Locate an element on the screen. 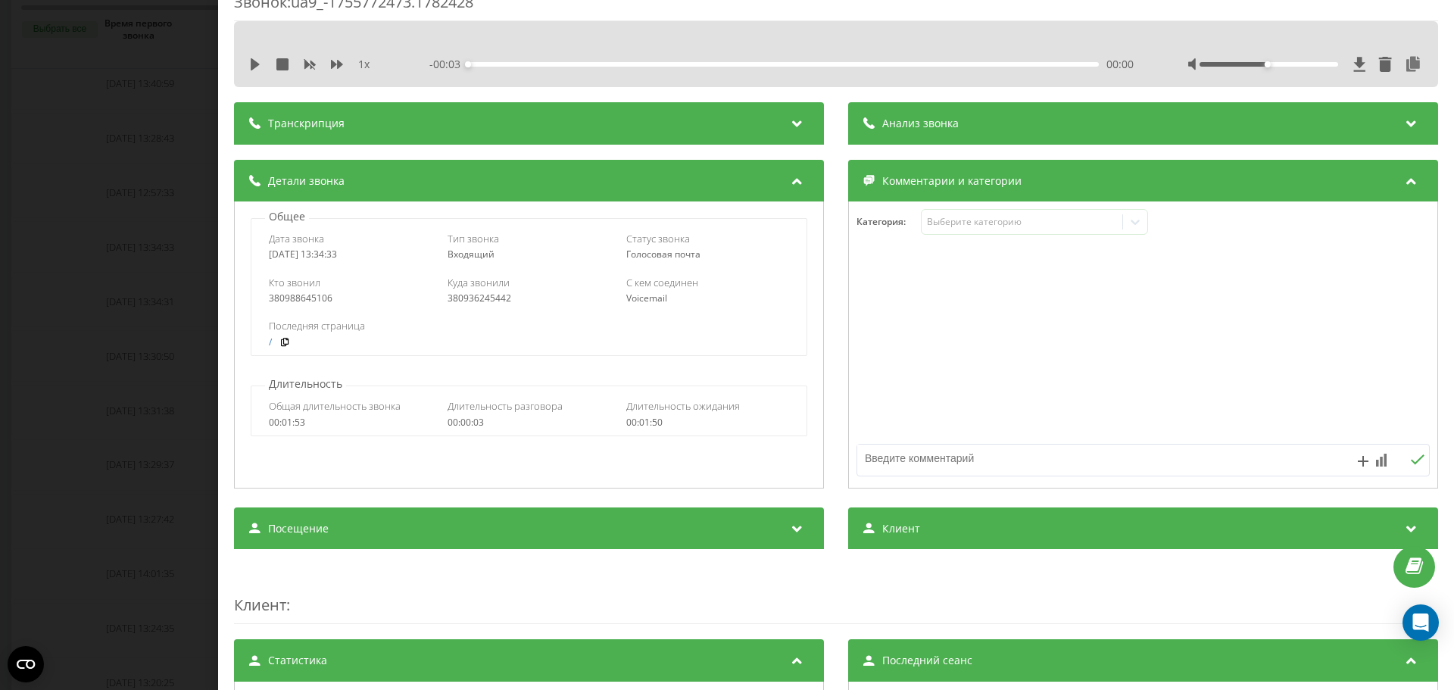 This screenshot has height=690, width=1454. span: Комментарии и категории is located at coordinates (952, 181).